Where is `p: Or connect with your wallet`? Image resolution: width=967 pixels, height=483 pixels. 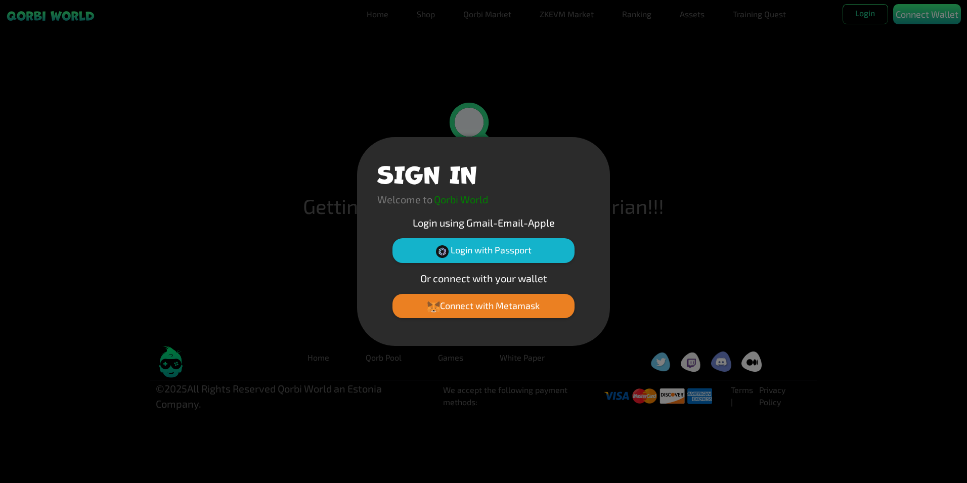 p: Or connect with your wallet is located at coordinates (484, 278).